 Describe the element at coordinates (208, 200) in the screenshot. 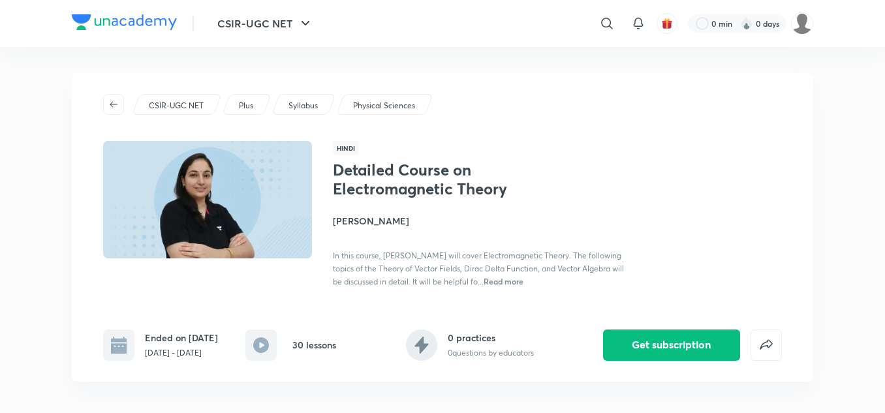

I see `img: Thumbnail` at that location.